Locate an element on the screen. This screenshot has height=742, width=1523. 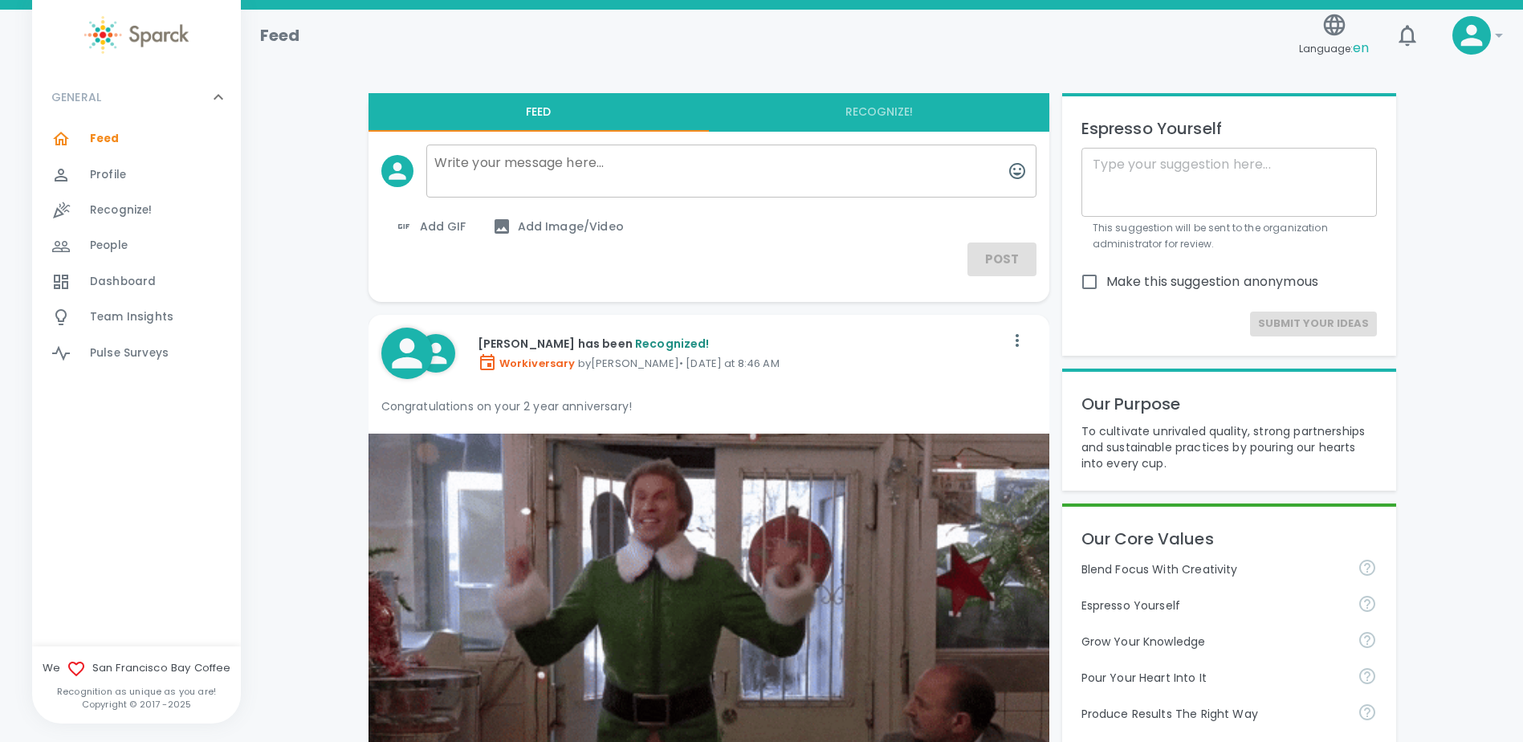
p: Pour Your Heart Into It is located at coordinates (1213, 678).